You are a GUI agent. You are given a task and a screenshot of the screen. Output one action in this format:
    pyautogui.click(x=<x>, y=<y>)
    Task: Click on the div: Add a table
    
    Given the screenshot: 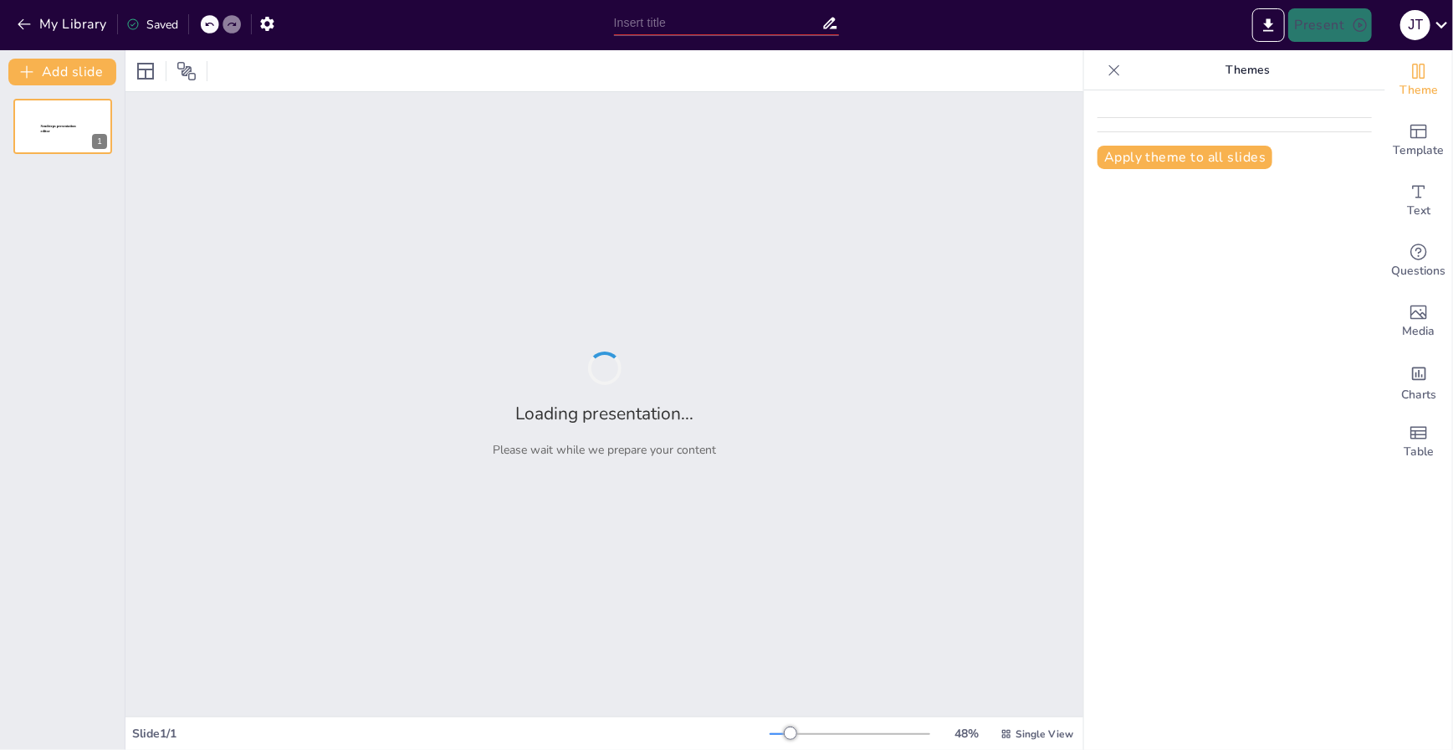 What is the action you would take?
    pyautogui.click(x=1419, y=442)
    